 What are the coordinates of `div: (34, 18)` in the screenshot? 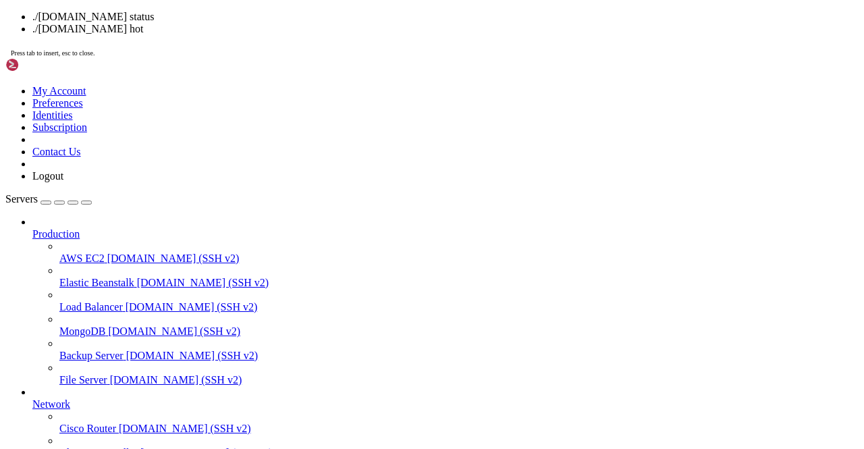 It's located at (131, 130).